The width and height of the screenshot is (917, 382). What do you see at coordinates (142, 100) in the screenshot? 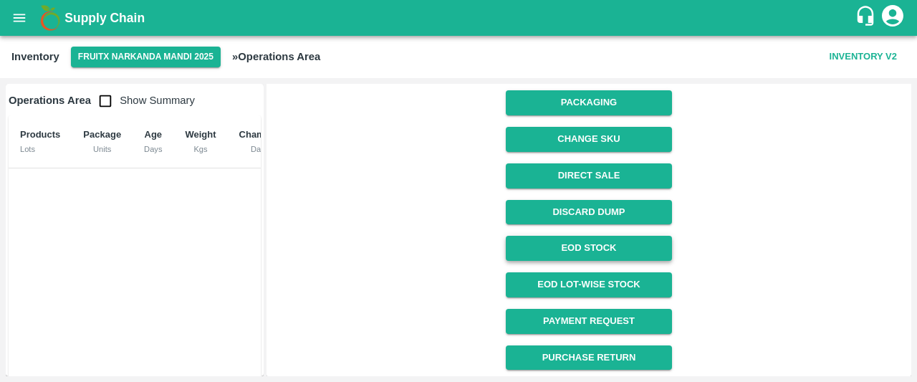
I see `span: Show Summary` at bounding box center [142, 100].